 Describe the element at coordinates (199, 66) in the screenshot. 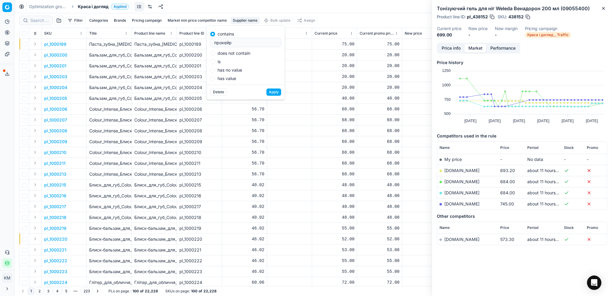

I see `div: pl_1000201` at that location.